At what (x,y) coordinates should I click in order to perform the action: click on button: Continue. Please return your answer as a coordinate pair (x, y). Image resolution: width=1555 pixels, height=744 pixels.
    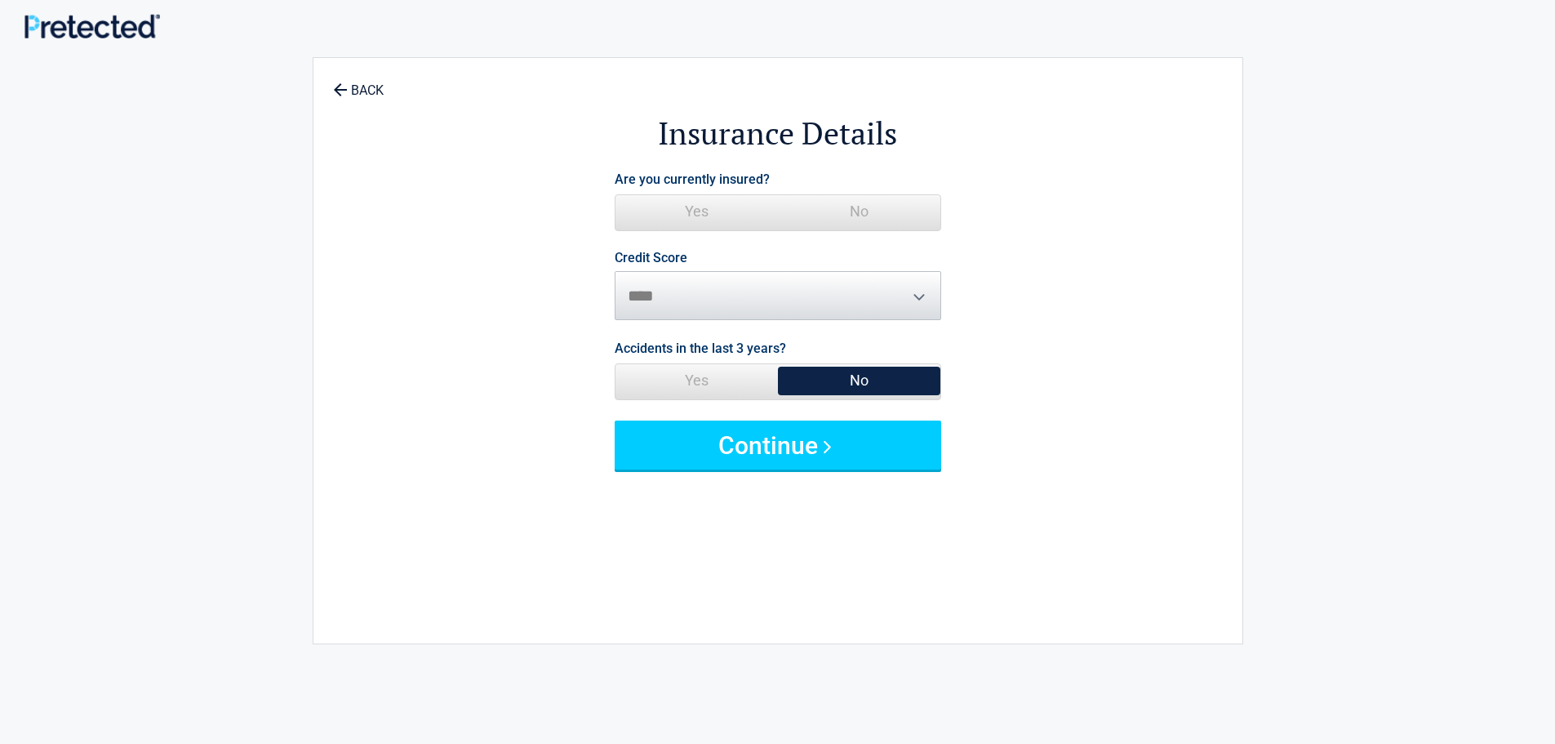
    Looking at the image, I should click on (778, 445).